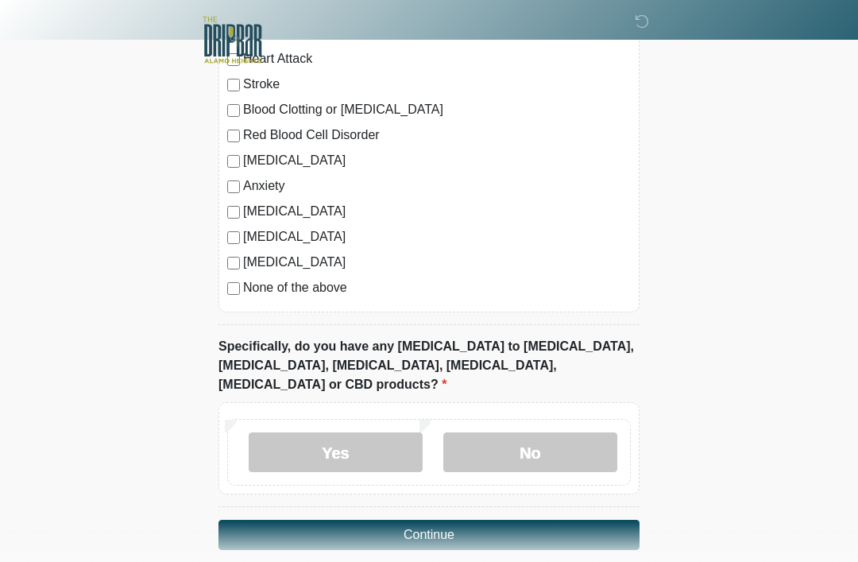 The width and height of the screenshot is (858, 562). Describe the element at coordinates (530, 452) in the screenshot. I see `label: No` at that location.